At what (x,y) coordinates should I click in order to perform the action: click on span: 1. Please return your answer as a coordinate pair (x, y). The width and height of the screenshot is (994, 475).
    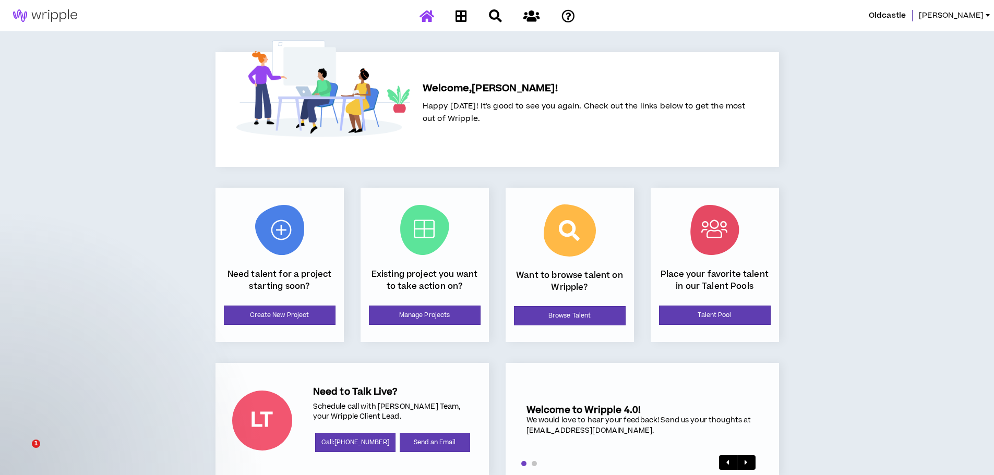
    Looking at the image, I should click on (36, 444).